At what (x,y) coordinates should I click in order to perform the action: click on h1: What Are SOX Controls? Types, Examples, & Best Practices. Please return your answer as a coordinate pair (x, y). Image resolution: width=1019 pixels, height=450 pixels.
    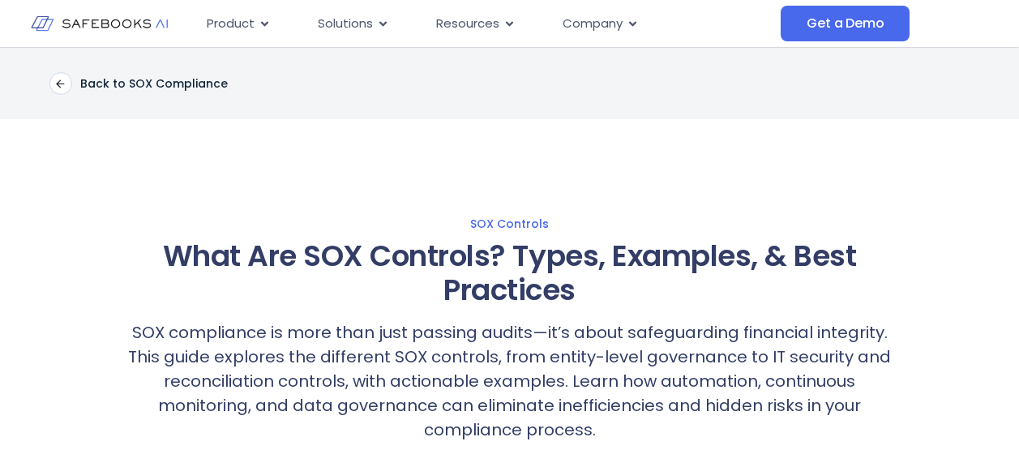
    Looking at the image, I should click on (510, 273).